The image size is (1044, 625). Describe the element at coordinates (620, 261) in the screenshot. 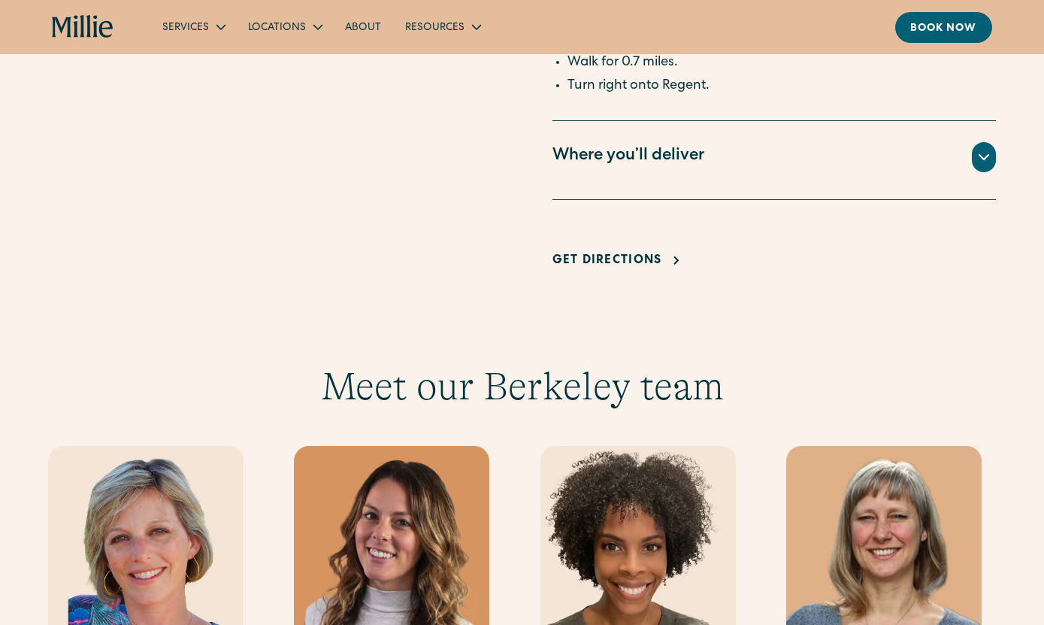

I see `a: Get Directions` at that location.